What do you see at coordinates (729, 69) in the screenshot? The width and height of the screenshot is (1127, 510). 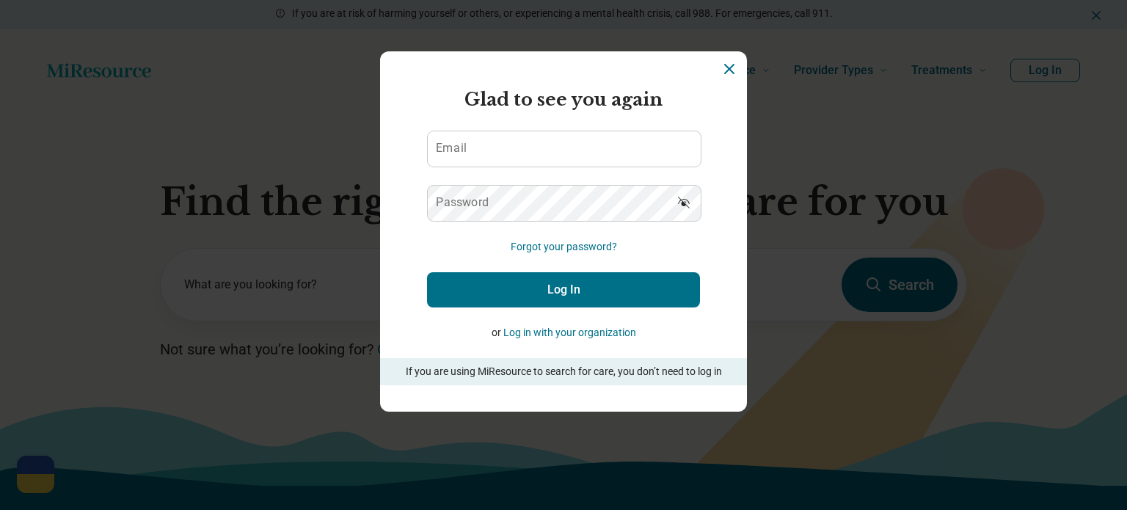 I see `button: Dismiss` at bounding box center [729, 69].